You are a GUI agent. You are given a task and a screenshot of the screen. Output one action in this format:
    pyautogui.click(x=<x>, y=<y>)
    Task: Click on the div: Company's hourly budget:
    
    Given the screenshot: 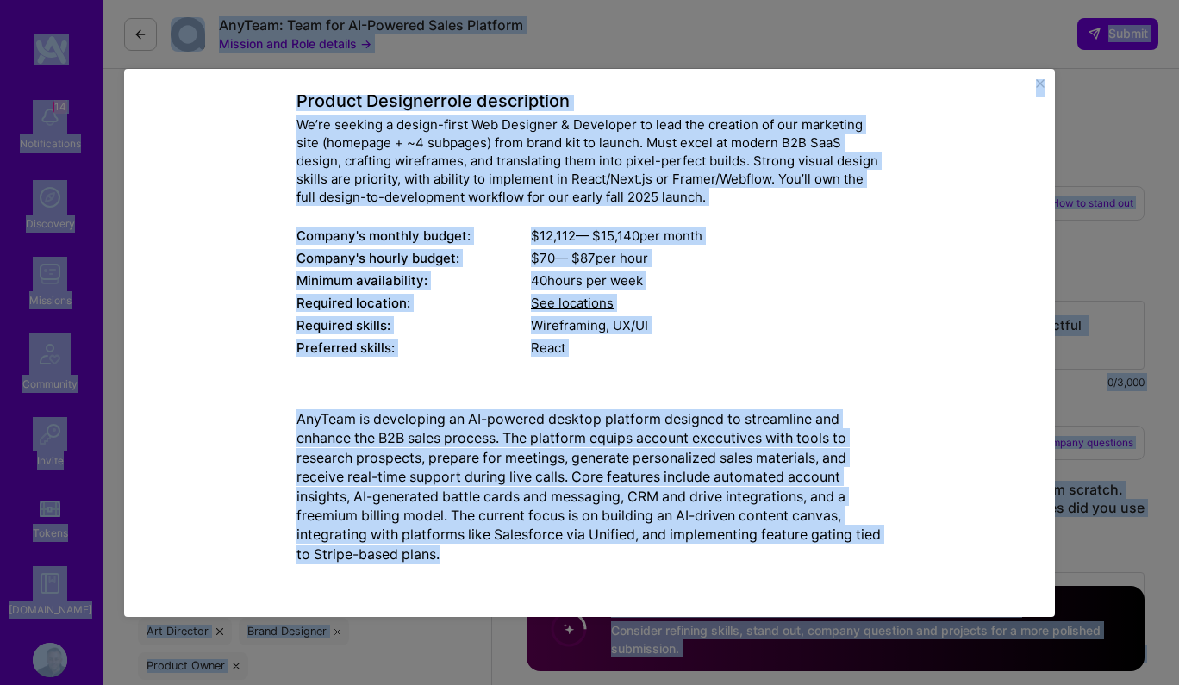 What is the action you would take?
    pyautogui.click(x=414, y=258)
    